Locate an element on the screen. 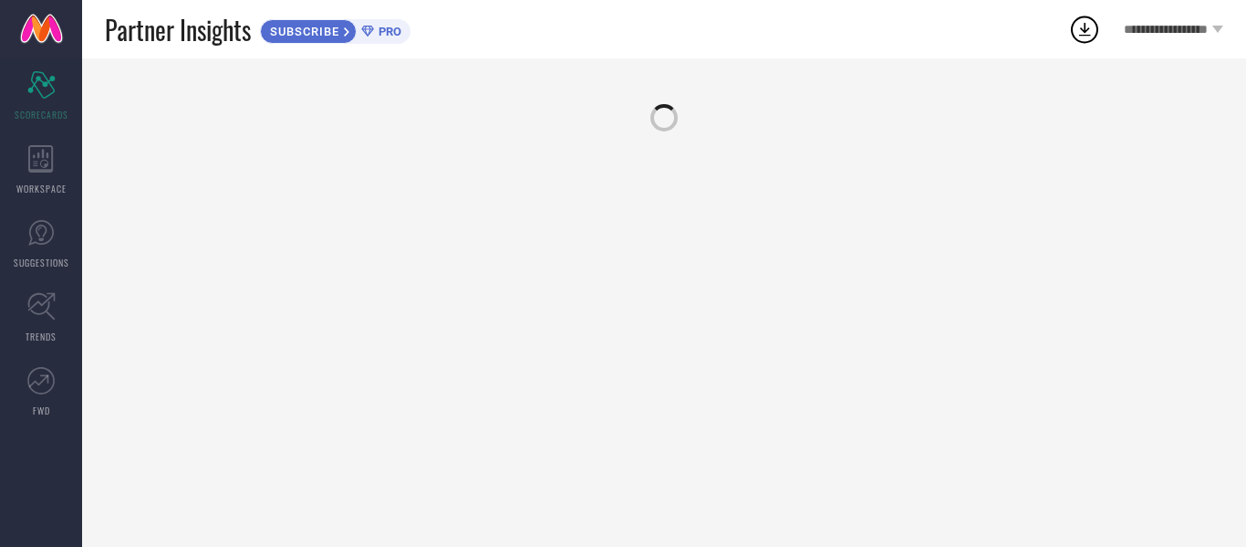 The height and width of the screenshot is (547, 1246). span: WORKSPACE is located at coordinates (41, 188).